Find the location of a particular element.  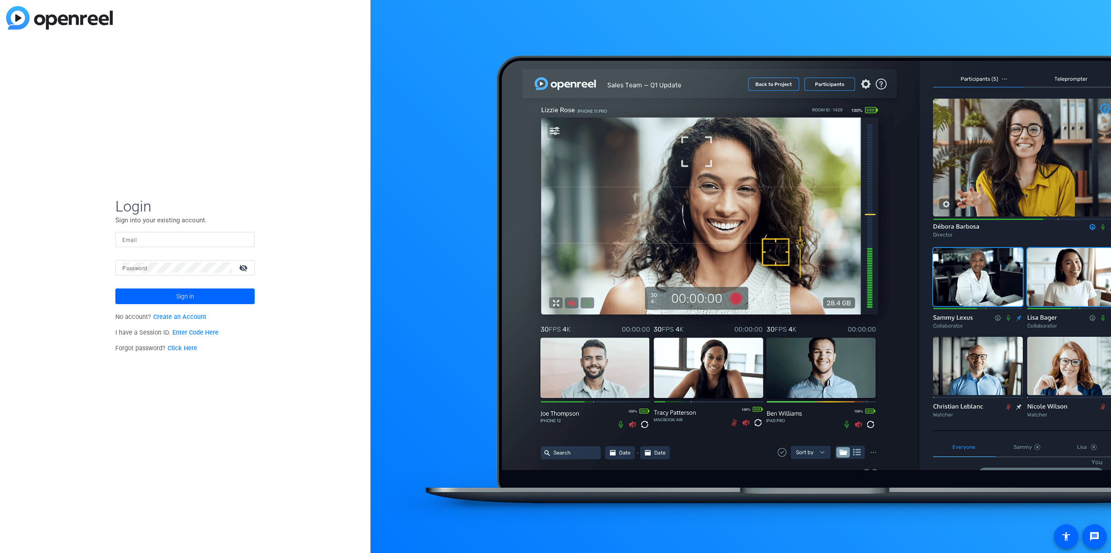

button: Sign in is located at coordinates (185, 296).